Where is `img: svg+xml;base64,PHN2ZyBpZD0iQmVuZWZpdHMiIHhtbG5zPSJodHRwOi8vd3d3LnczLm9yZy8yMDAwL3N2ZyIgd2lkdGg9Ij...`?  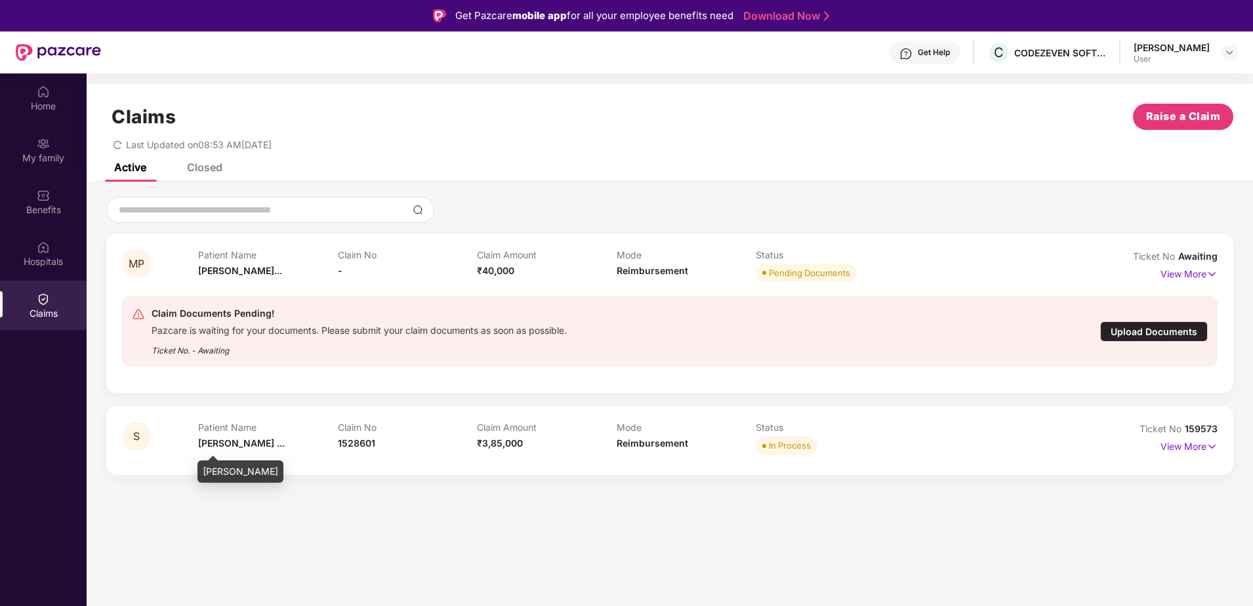 img: svg+xml;base64,PHN2ZyBpZD0iQmVuZWZpdHMiIHhtbG5zPSJodHRwOi8vd3d3LnczLm9yZy8yMDAwL3N2ZyIgd2lkdGg9Ij... is located at coordinates (43, 196).